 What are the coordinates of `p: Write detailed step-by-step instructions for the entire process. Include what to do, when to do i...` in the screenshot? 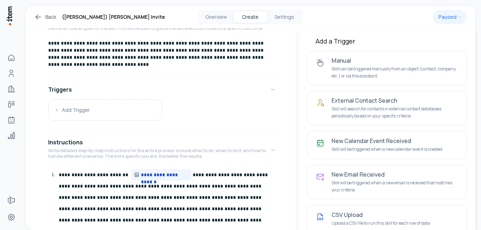 It's located at (159, 154).